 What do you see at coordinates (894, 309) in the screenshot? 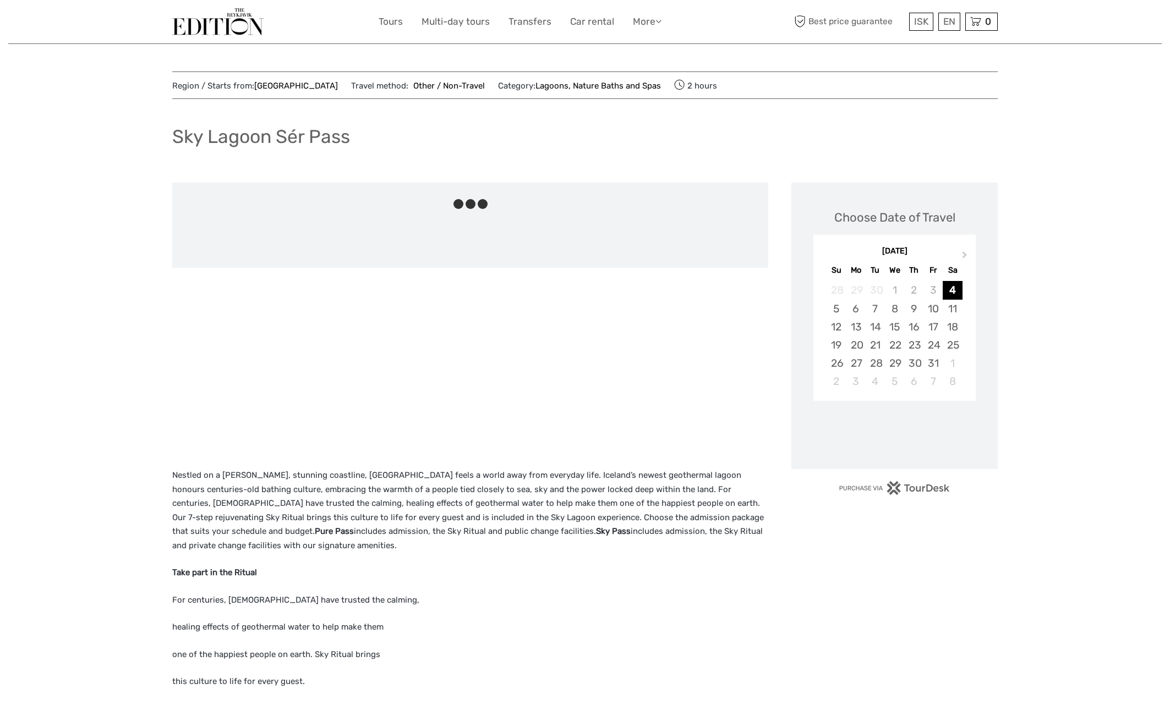
I see `div: Choose Wednesday, October 8th, 2025` at bounding box center [894, 309].